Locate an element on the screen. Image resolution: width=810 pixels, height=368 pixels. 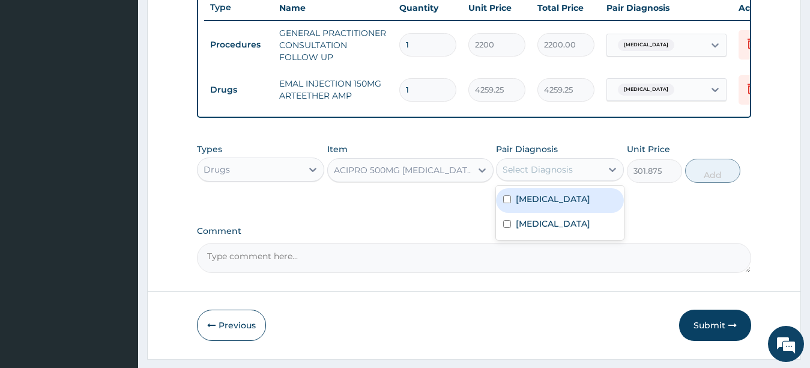
td: Drugs is located at coordinates (238, 89).